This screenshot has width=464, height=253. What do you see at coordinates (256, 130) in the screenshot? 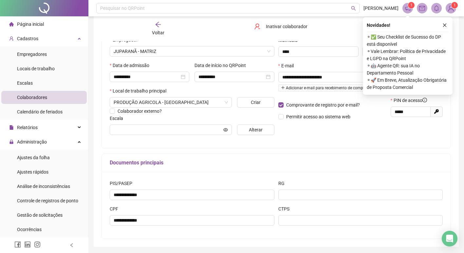
I see `span: Alterar` at bounding box center [256, 130].